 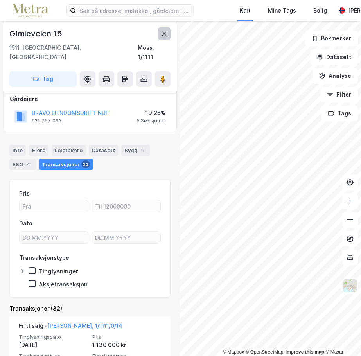 What do you see at coordinates (331, 38) in the screenshot?
I see `button: Bokmerker` at bounding box center [331, 38].